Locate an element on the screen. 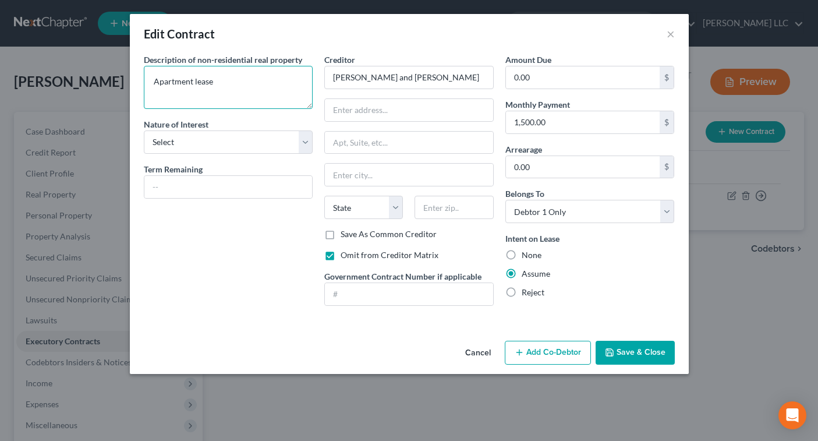  input: Enter zip.. is located at coordinates (453, 207).